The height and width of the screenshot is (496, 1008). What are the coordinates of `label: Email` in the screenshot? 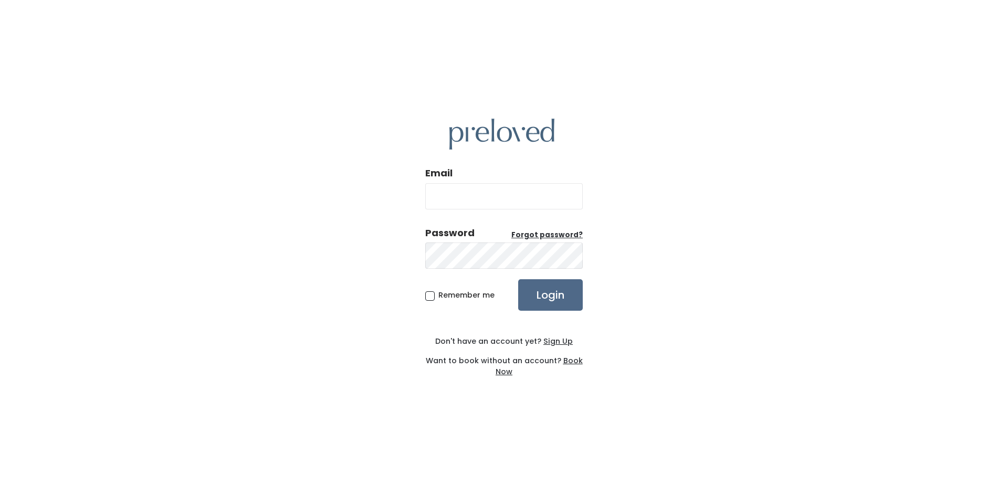 It's located at (439, 173).